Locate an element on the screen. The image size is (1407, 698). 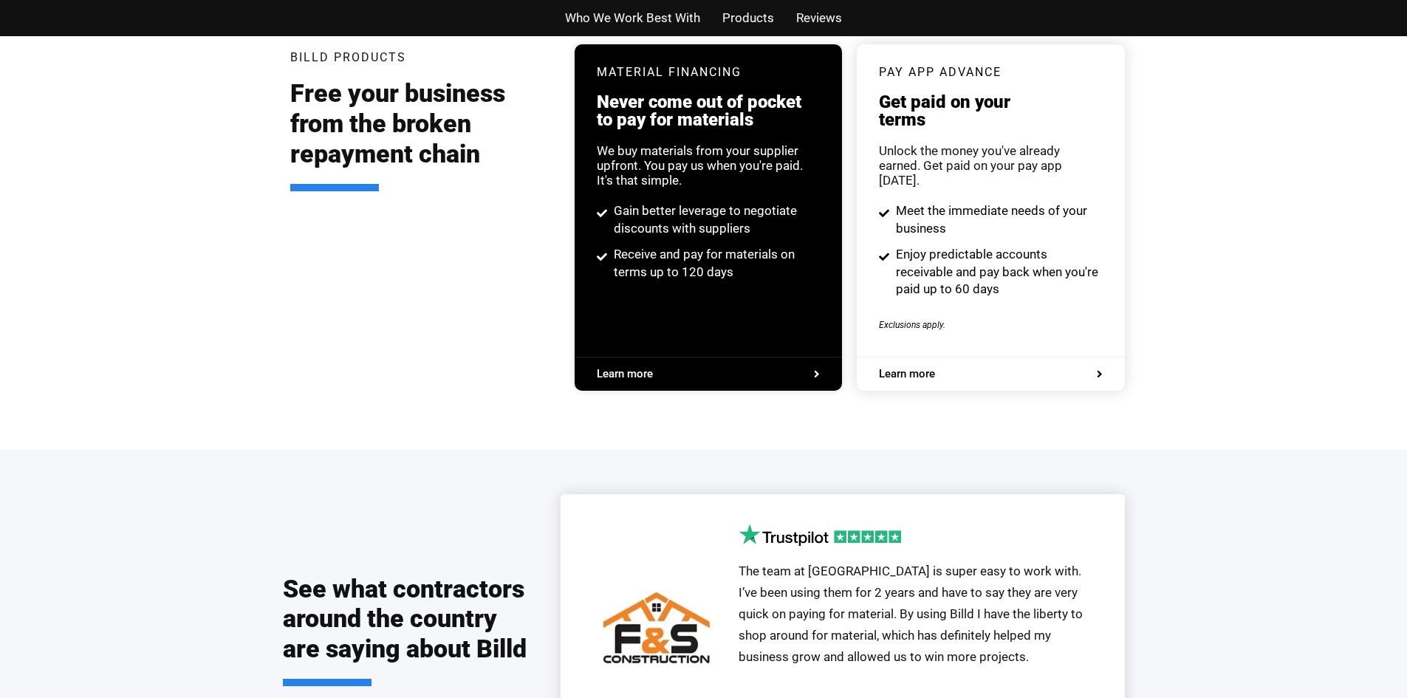
span: Who We Work Best With is located at coordinates (632, 18).